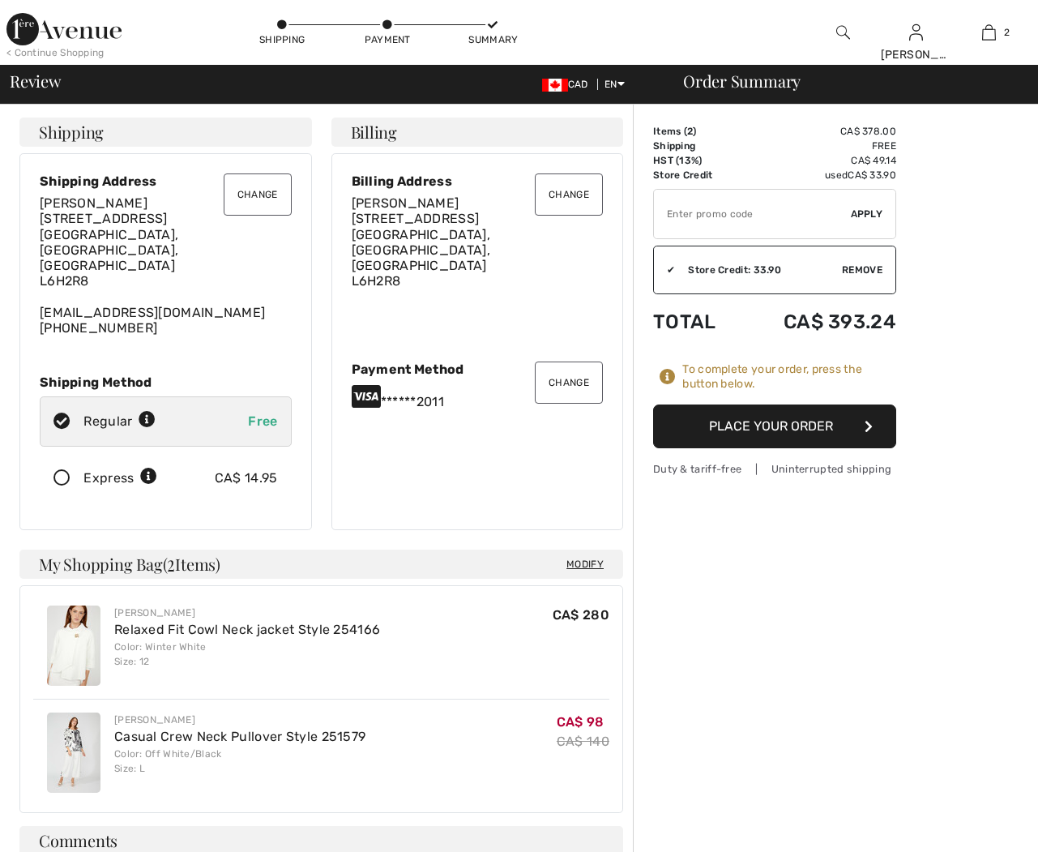  What do you see at coordinates (246, 478) in the screenshot?
I see `div: CA$ 14.95` at bounding box center [246, 478].